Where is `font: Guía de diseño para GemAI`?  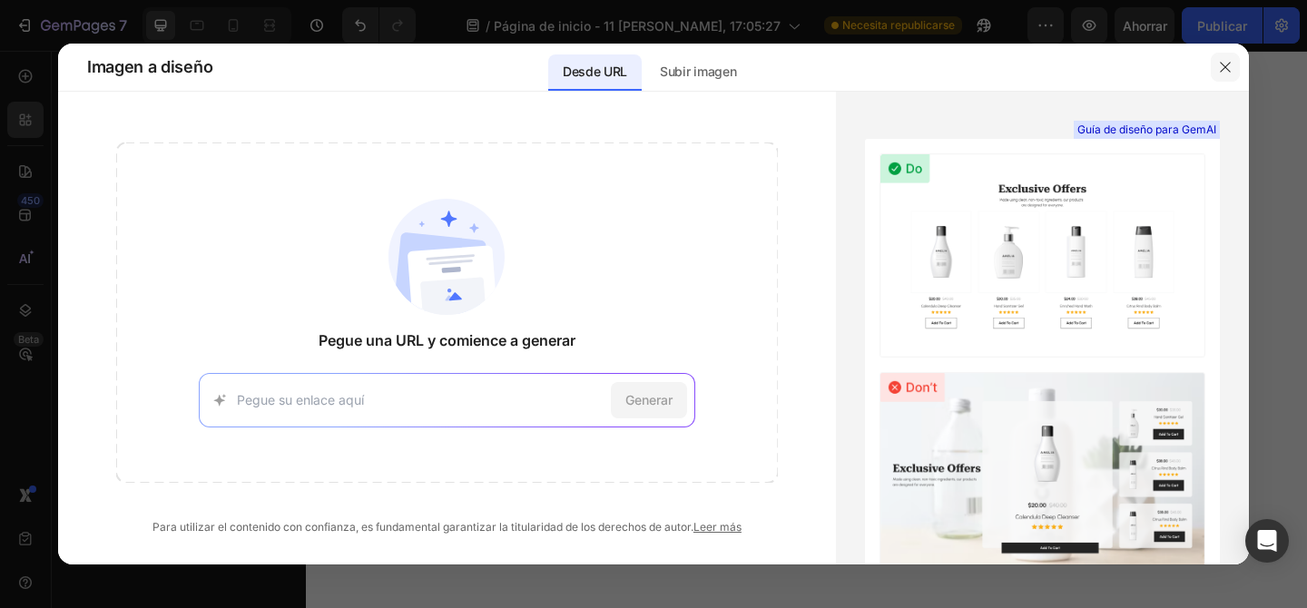
font: Guía de diseño para GemAI is located at coordinates (1147, 129).